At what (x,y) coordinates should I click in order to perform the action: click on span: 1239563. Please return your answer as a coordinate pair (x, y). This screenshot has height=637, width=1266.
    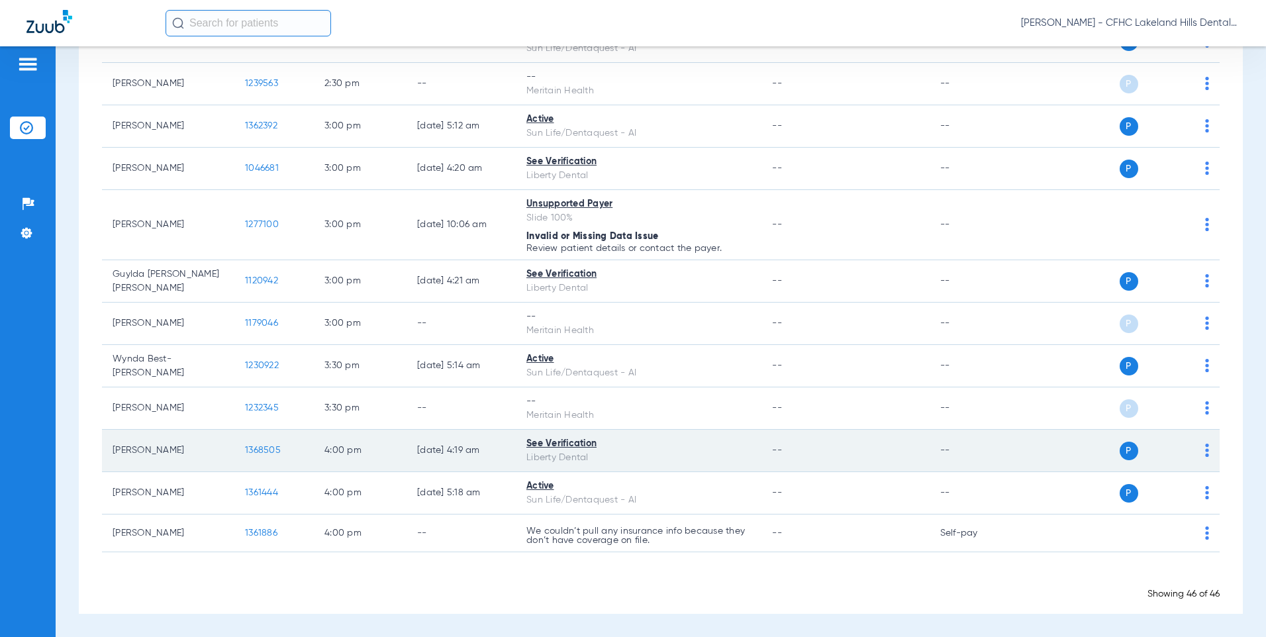
    Looking at the image, I should click on (262, 83).